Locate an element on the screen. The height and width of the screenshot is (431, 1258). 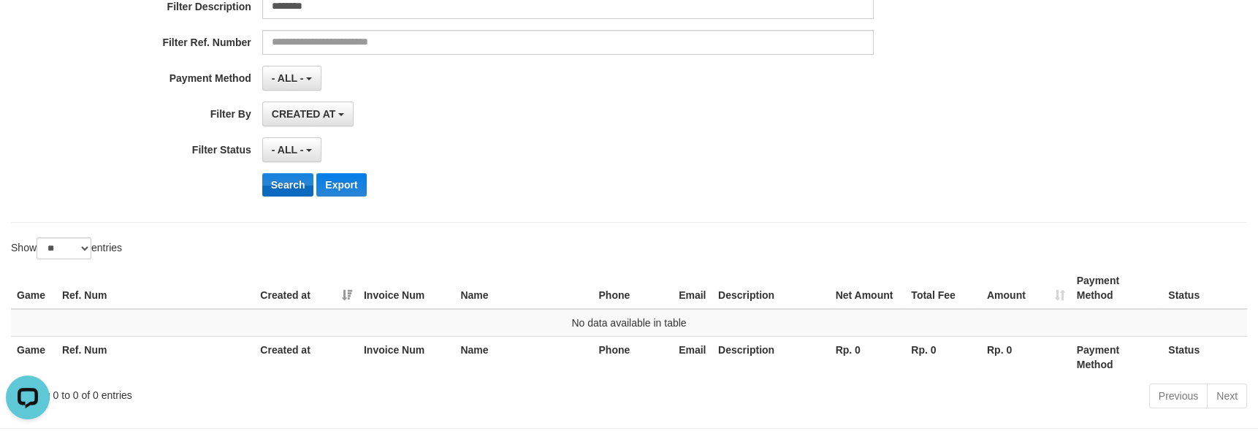
label: Show entries is located at coordinates (67, 248).